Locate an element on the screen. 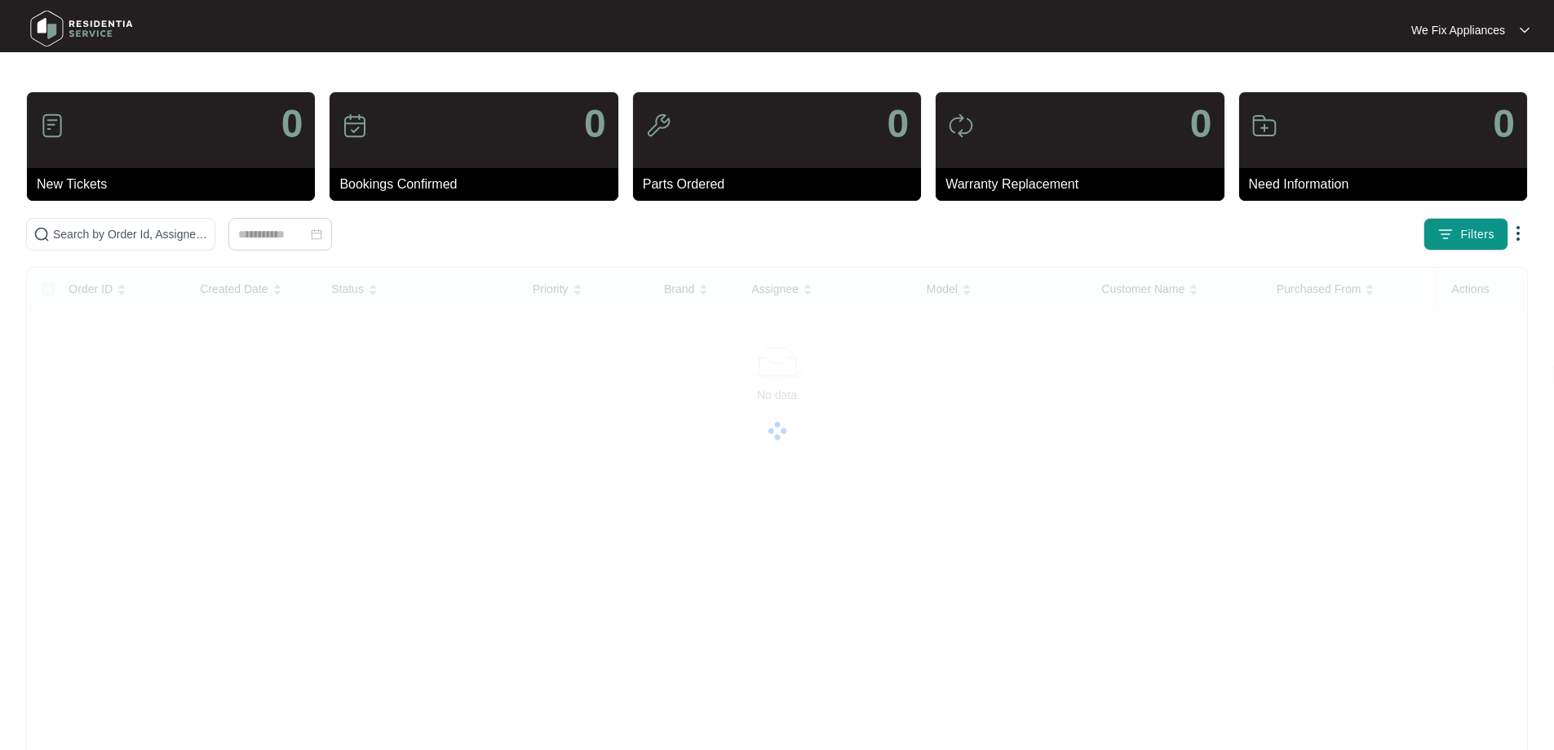 Image resolution: width=1554 pixels, height=750 pixels. img: search-icon is located at coordinates (42, 234).